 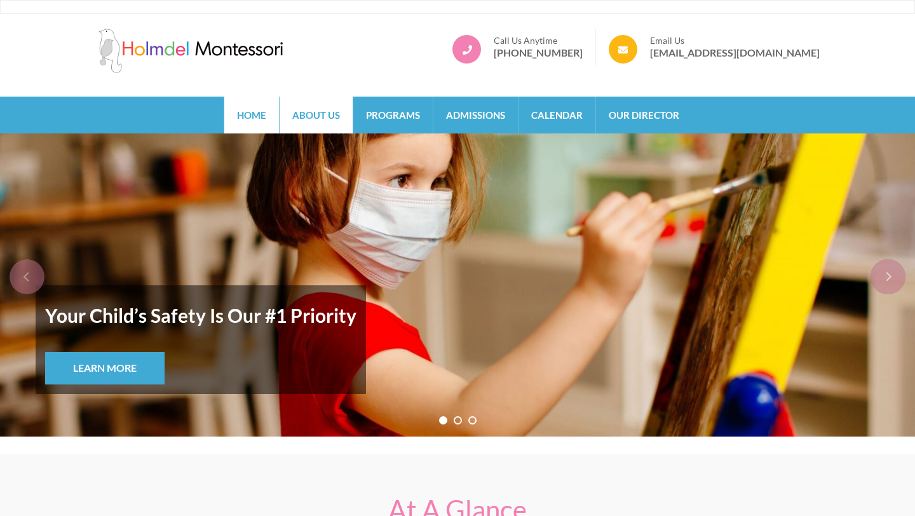 What do you see at coordinates (393, 115) in the screenshot?
I see `a: Programs` at bounding box center [393, 115].